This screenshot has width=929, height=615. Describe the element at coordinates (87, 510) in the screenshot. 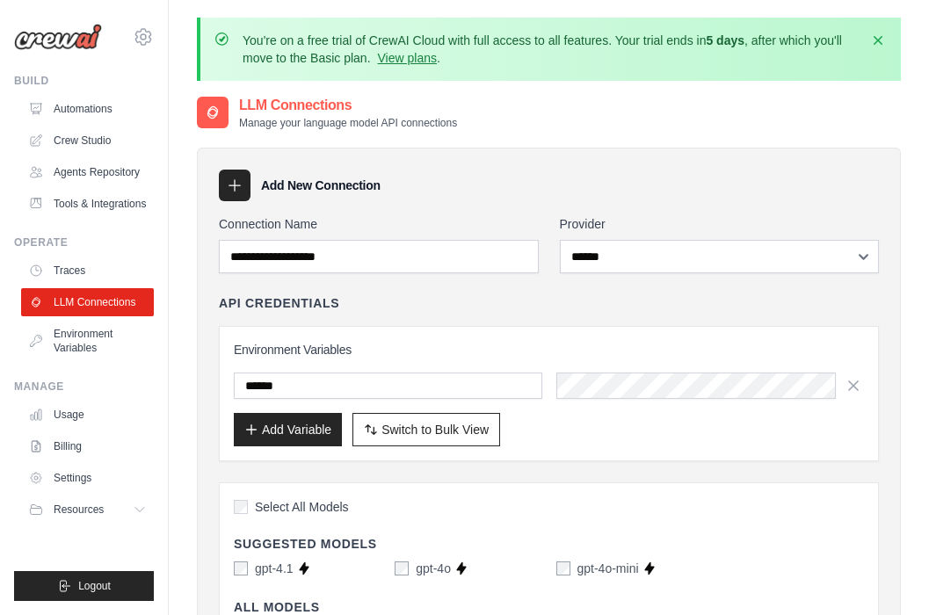

I see `button: Resources` at that location.